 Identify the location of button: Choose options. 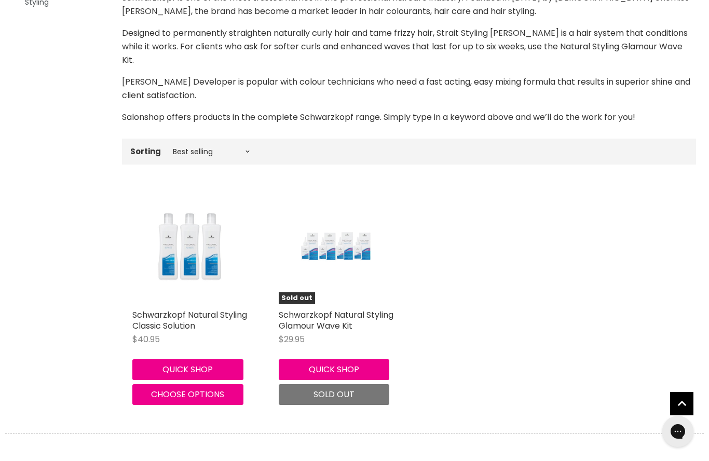
(188, 395).